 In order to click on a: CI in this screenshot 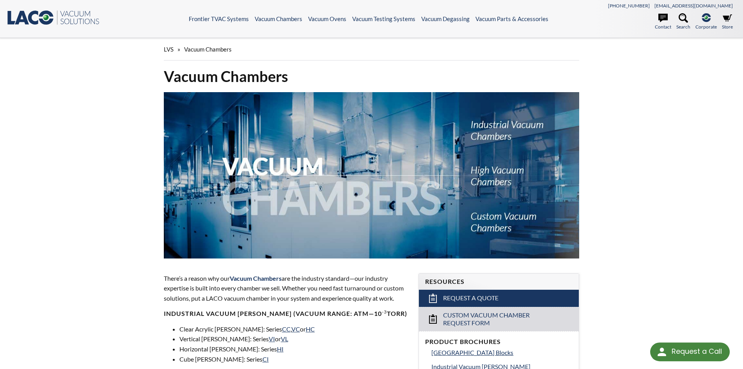, I will do `click(266, 359)`.